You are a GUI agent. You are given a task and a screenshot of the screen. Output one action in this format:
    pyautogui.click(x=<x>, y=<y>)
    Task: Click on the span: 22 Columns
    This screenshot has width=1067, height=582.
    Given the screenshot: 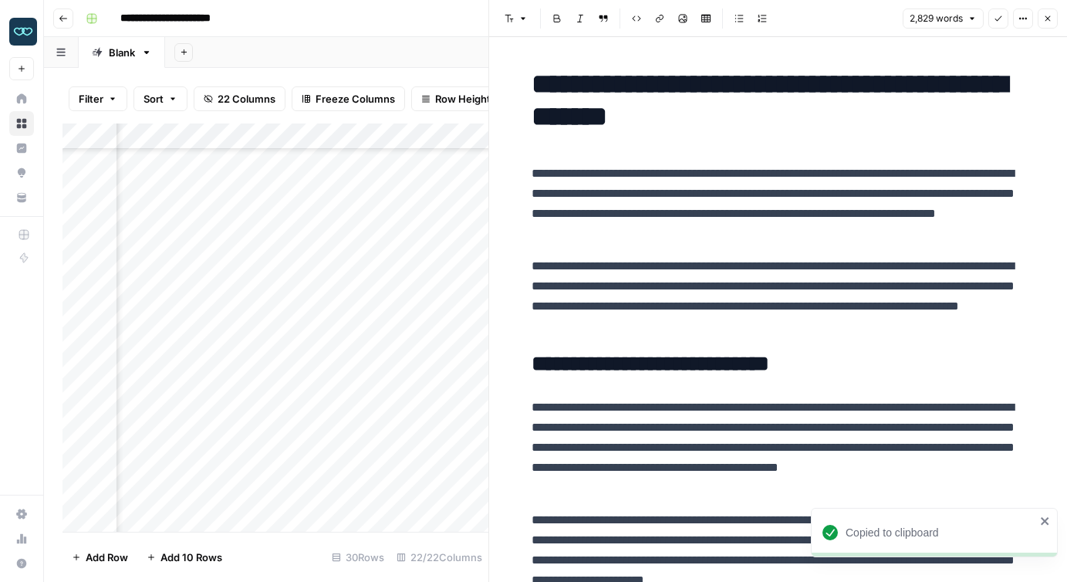 What is the action you would take?
    pyautogui.click(x=246, y=99)
    